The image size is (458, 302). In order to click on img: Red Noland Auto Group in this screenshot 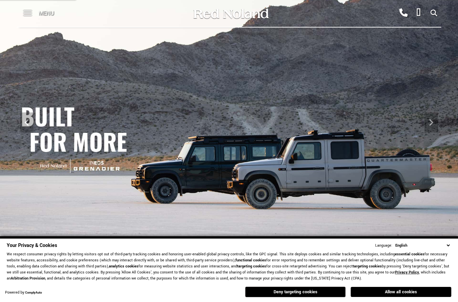, I will do `click(231, 13)`.